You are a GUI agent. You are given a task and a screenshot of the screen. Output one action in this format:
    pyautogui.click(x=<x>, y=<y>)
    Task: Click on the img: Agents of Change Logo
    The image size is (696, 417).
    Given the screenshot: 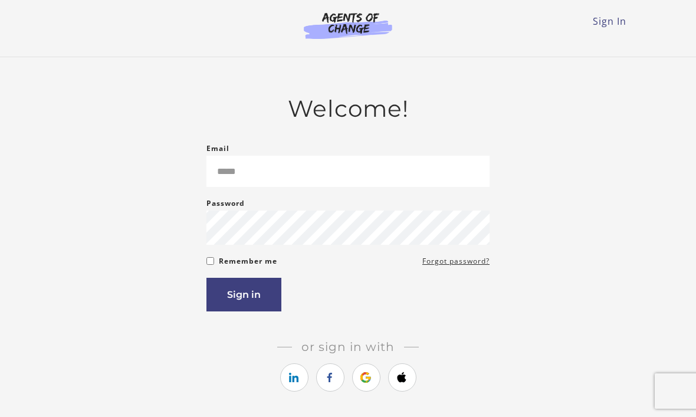 What is the action you would take?
    pyautogui.click(x=348, y=25)
    